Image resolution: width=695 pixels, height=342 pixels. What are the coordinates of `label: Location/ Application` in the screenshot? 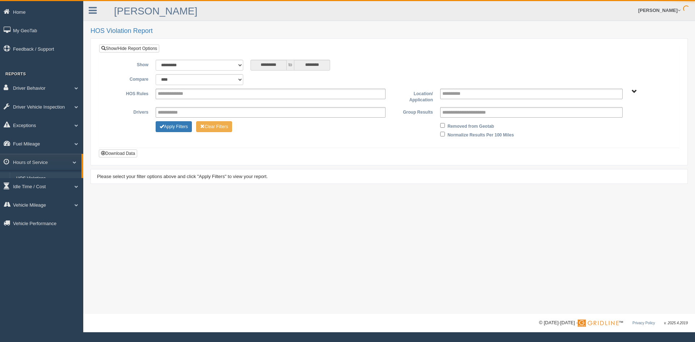 It's located at (413, 96).